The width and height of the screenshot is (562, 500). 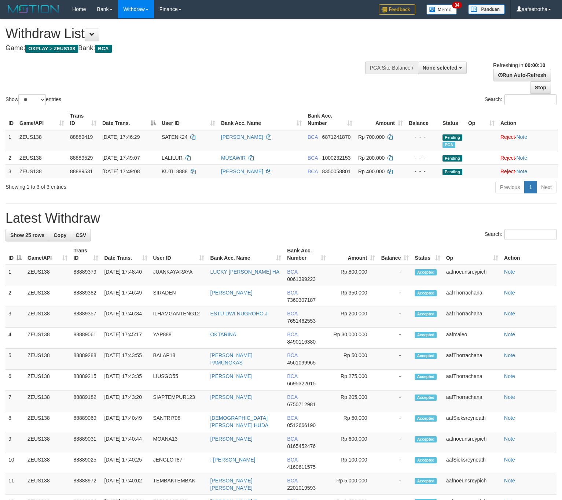 What do you see at coordinates (15, 359) in the screenshot?
I see `td: 5` at bounding box center [15, 359].